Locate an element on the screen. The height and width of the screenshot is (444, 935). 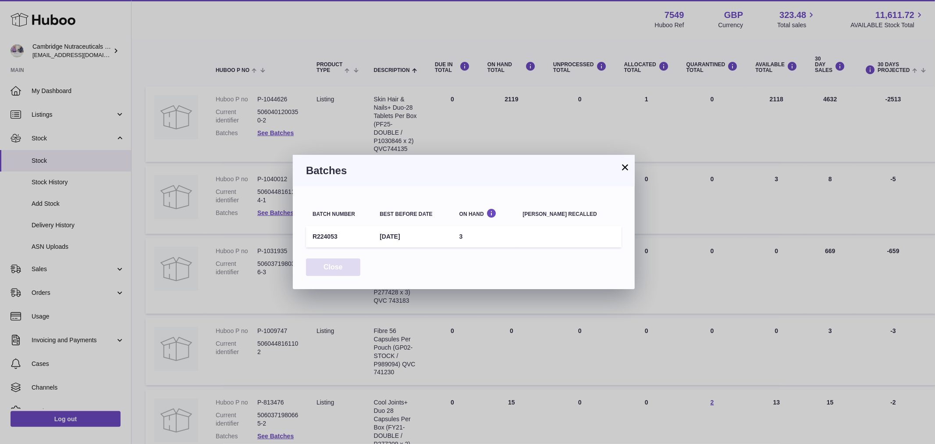
button: Close is located at coordinates (333, 267).